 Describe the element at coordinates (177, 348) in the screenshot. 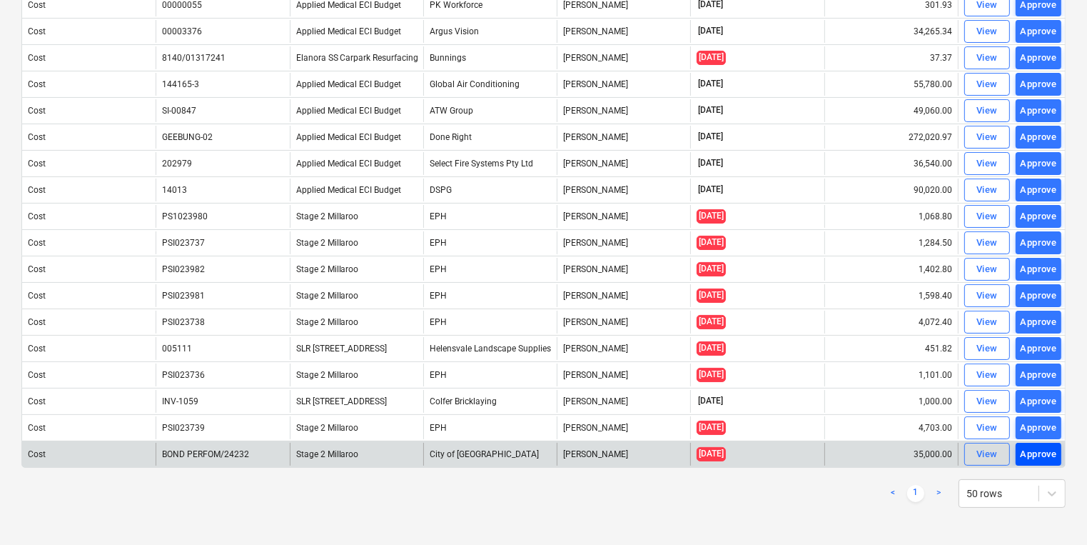

I see `div: 005111` at that location.